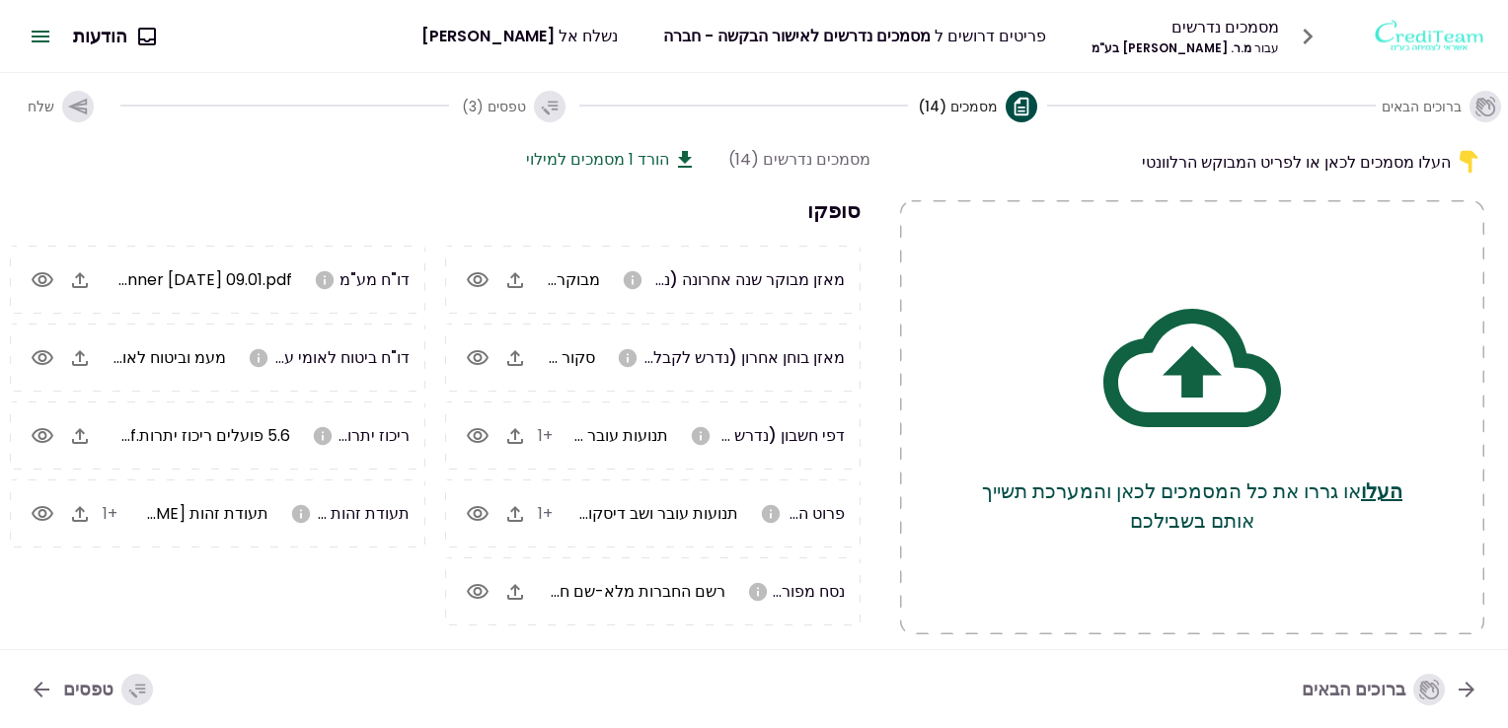 Image resolution: width=1508 pixels, height=728 pixels. What do you see at coordinates (60, 107) in the screenshot?
I see `button: שלח` at bounding box center [60, 107].